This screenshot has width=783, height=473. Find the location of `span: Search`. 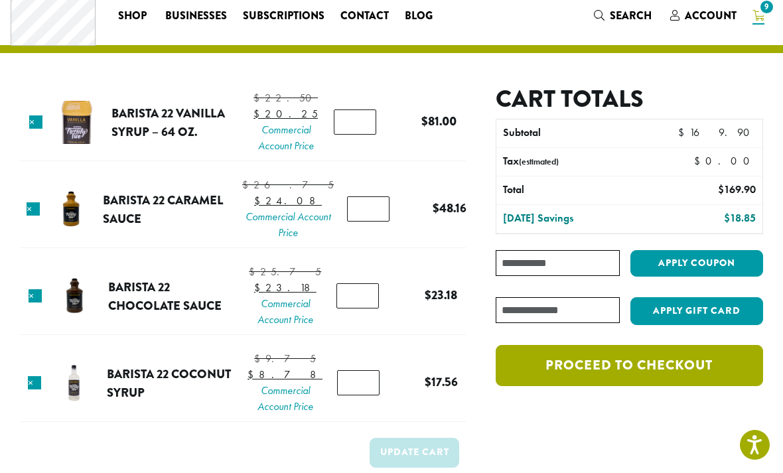

span: Search is located at coordinates (630, 15).